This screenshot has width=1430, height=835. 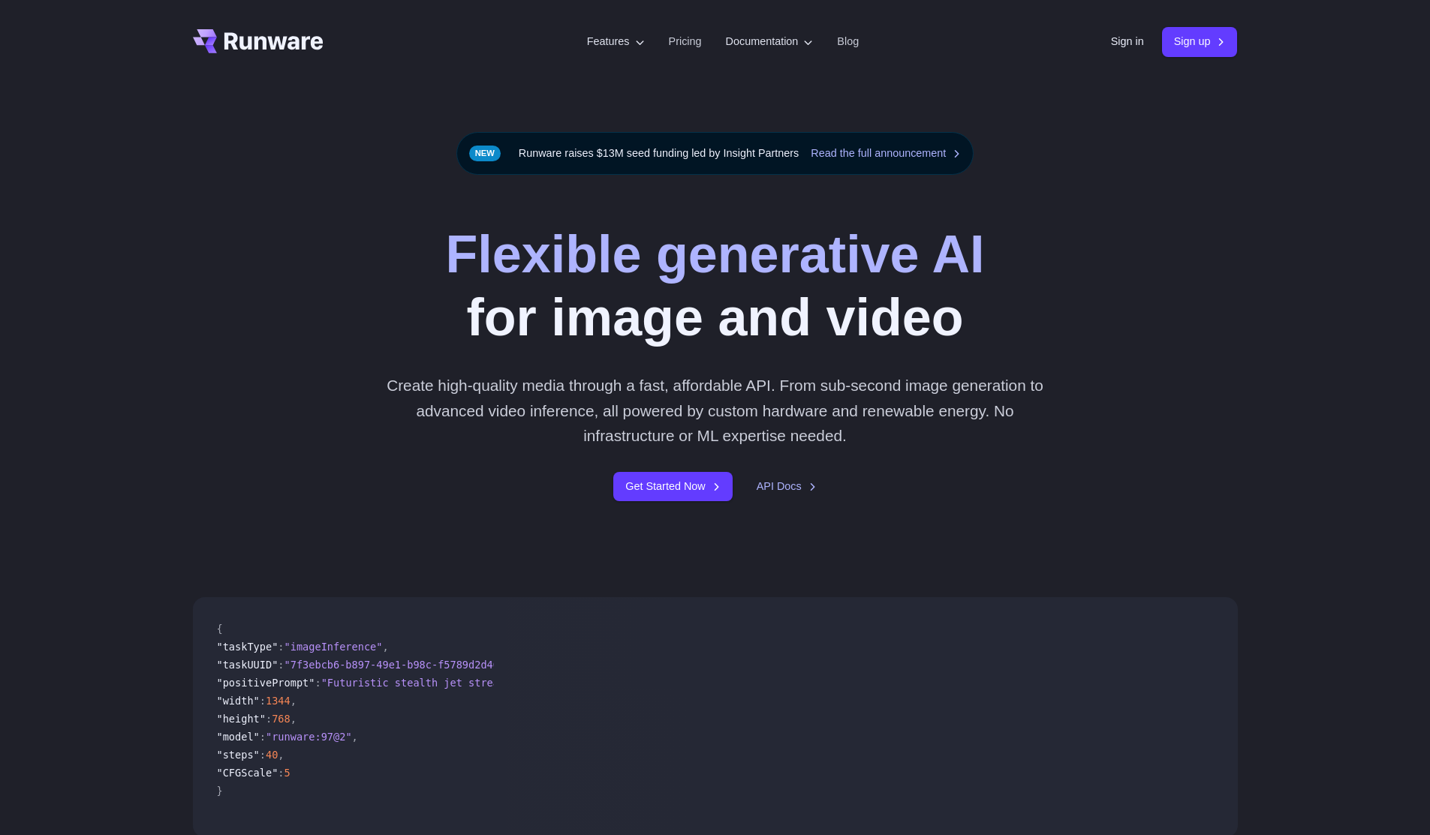 What do you see at coordinates (615, 41) in the screenshot?
I see `label: Features` at bounding box center [615, 41].